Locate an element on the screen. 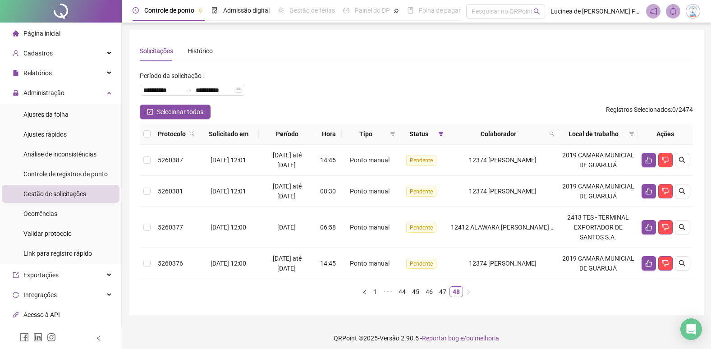  span: Link para registro rápido is located at coordinates (58, 253).